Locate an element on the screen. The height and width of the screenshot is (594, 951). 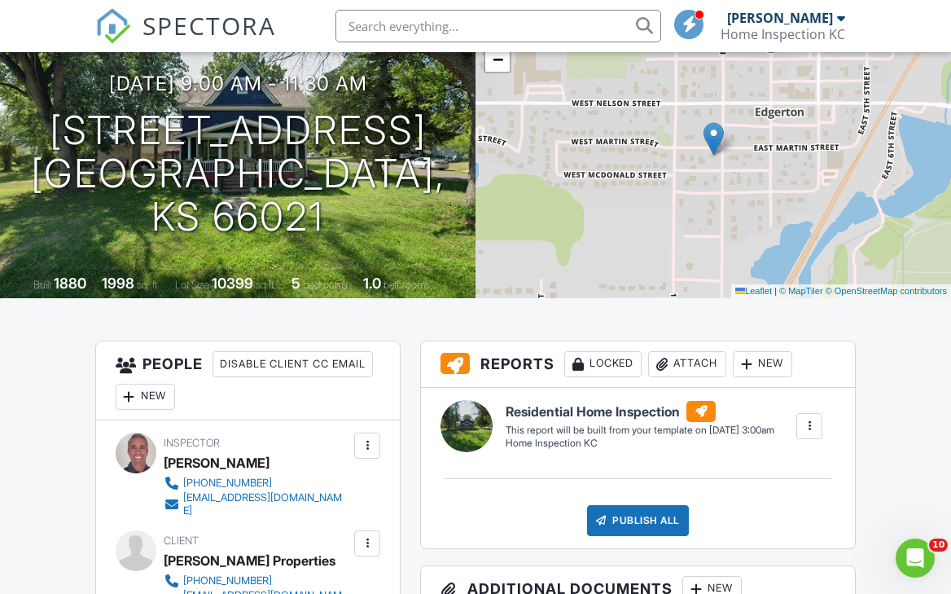
span: bedrooms is located at coordinates (325, 284).